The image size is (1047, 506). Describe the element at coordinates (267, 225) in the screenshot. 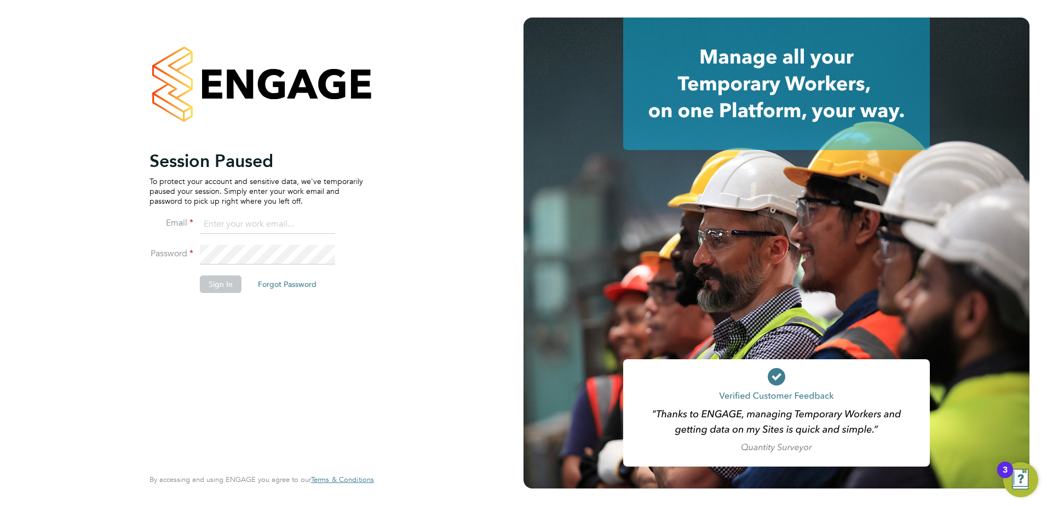

I see `input: Enter your work email...` at that location.